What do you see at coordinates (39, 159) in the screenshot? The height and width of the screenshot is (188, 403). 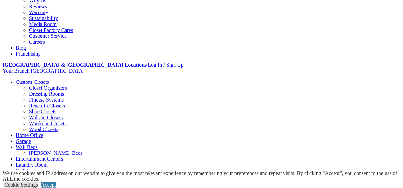 I see `a: Entertainment Centers` at bounding box center [39, 159].